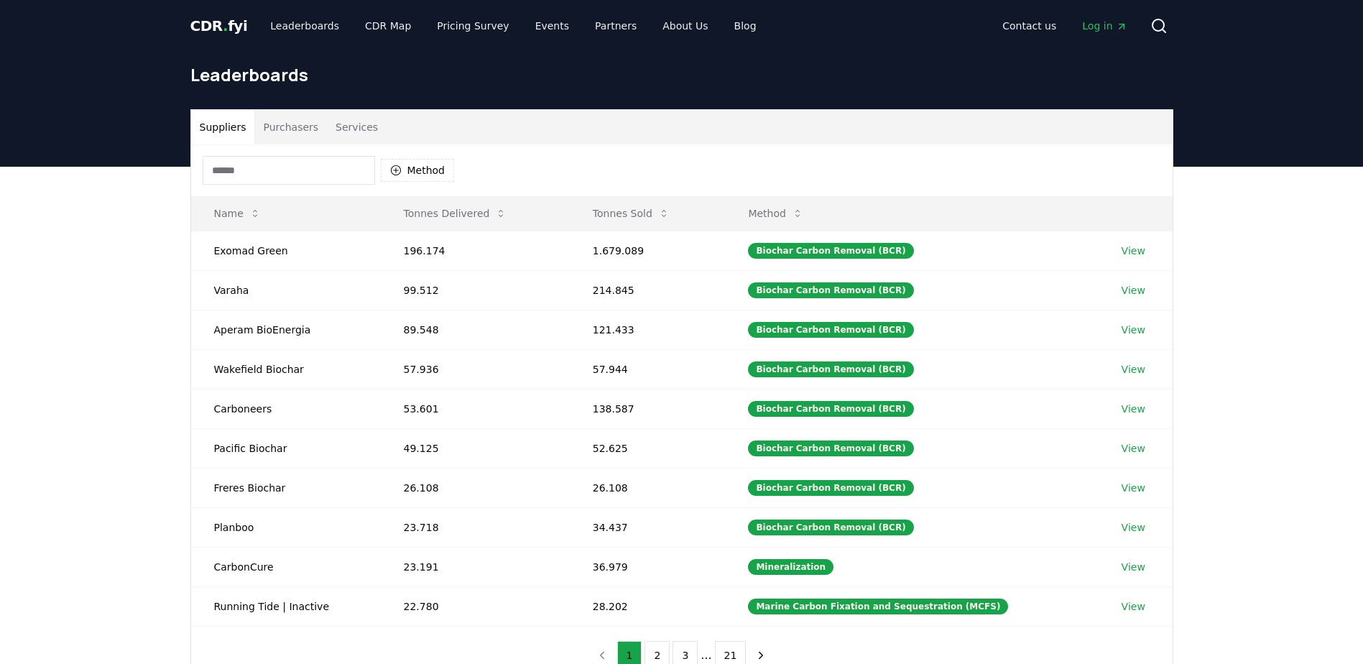  Describe the element at coordinates (286, 408) in the screenshot. I see `td: Carboneers` at that location.